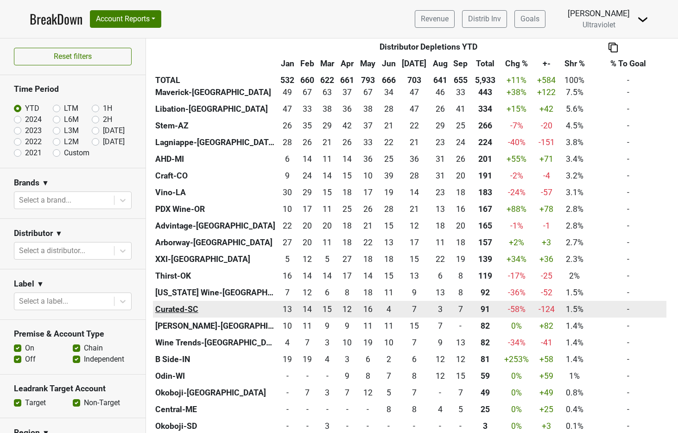  What do you see at coordinates (368, 109) in the screenshot?
I see `td: 38.249` at bounding box center [368, 109].